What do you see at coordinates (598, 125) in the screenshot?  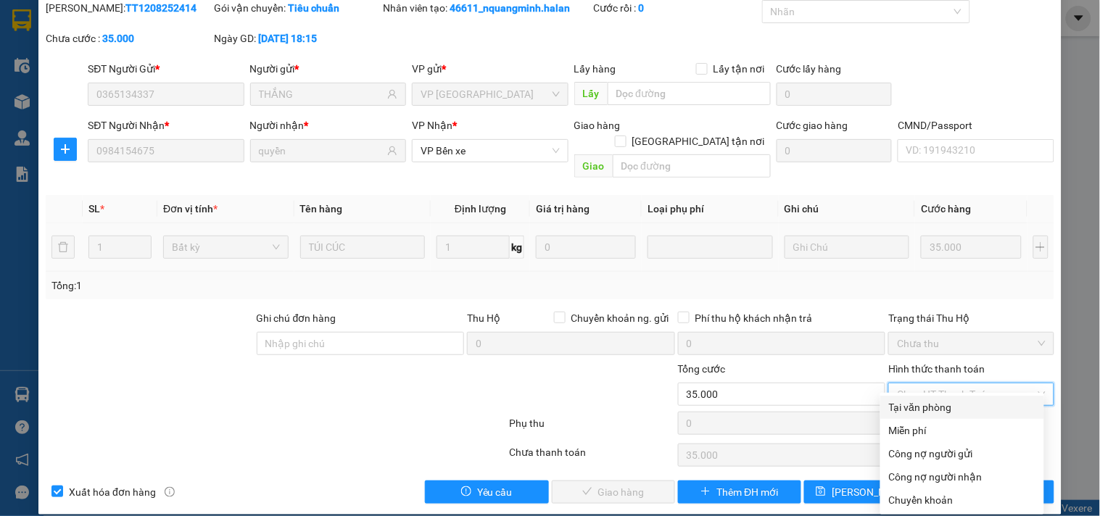 I see `span: Giao hàng` at bounding box center [598, 125].